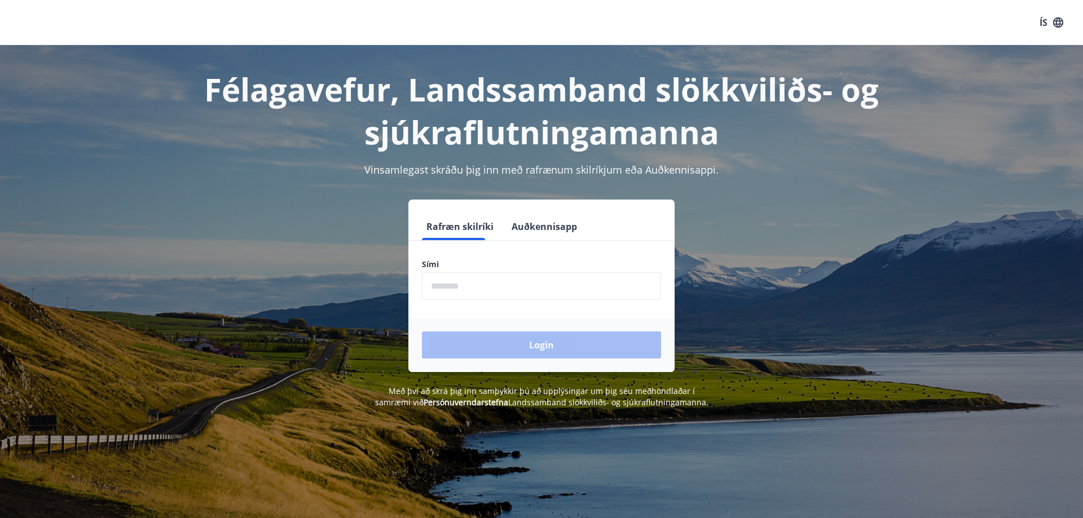  Describe the element at coordinates (544, 227) in the screenshot. I see `button: Auðkennisapp` at that location.